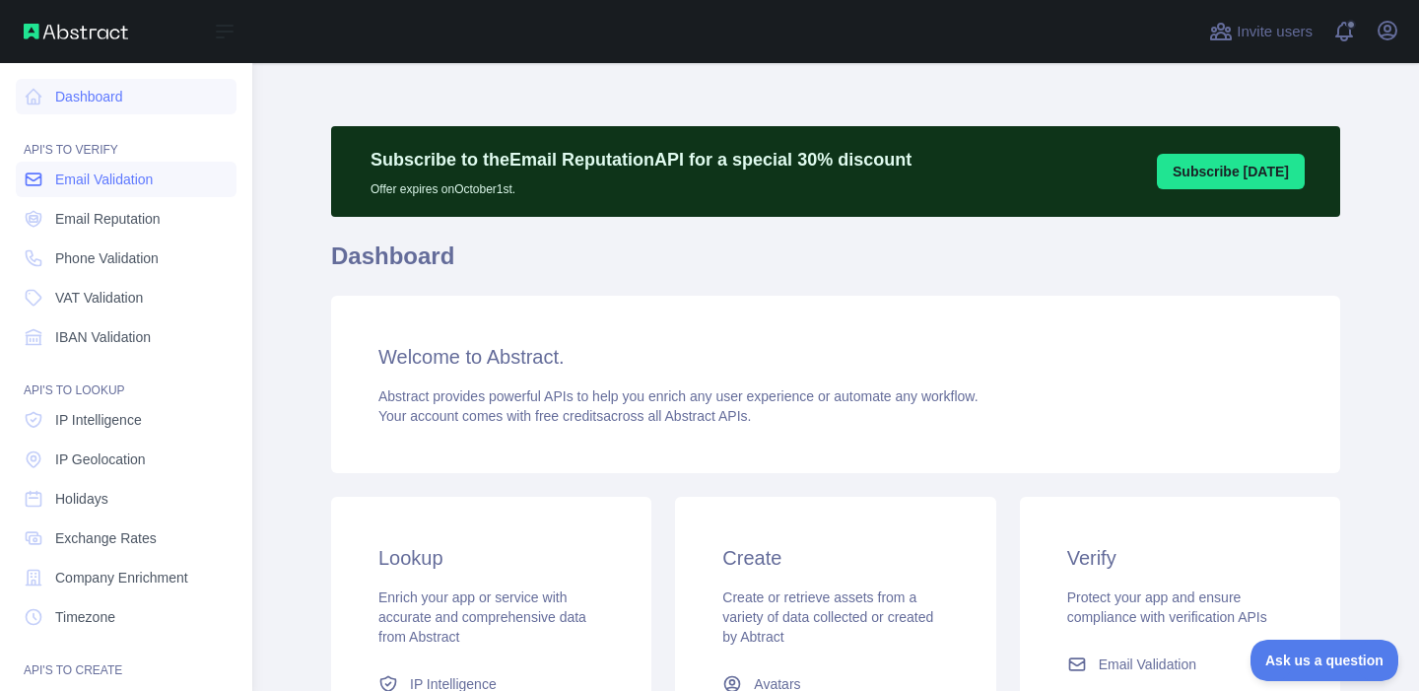 The width and height of the screenshot is (1419, 691). I want to click on a: Dashboard, so click(126, 97).